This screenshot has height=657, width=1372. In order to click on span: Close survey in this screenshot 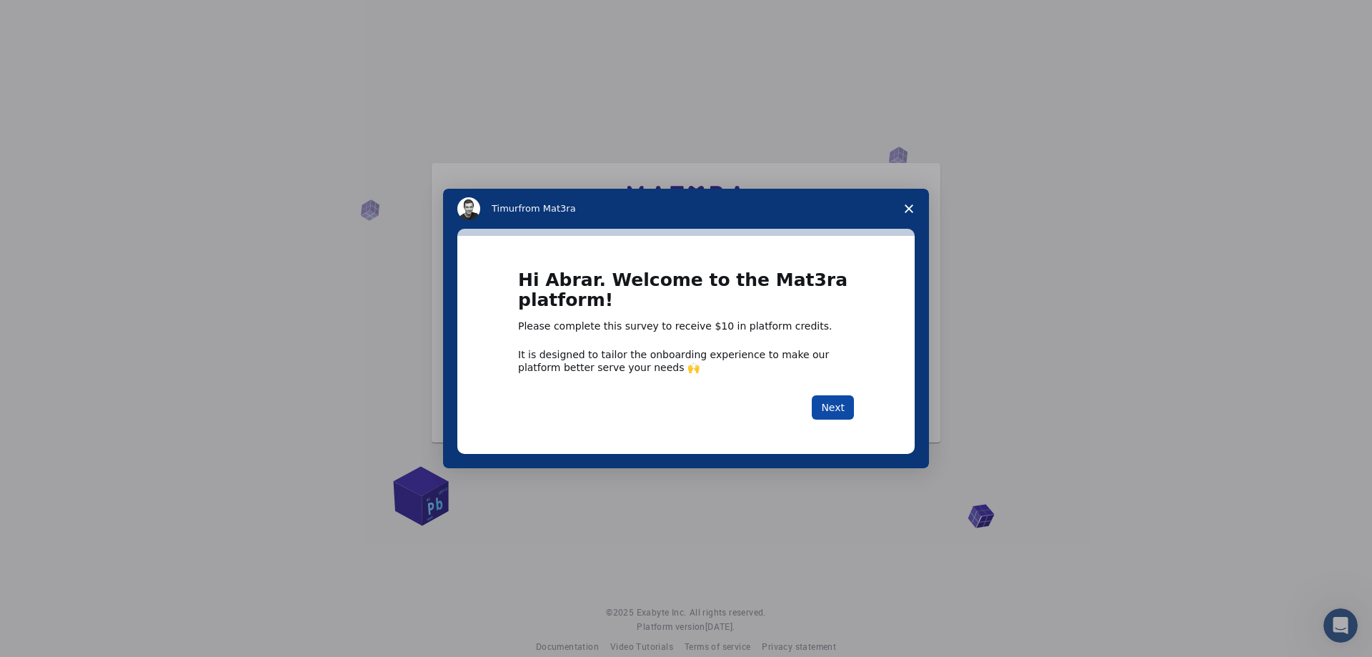, I will do `click(909, 209)`.